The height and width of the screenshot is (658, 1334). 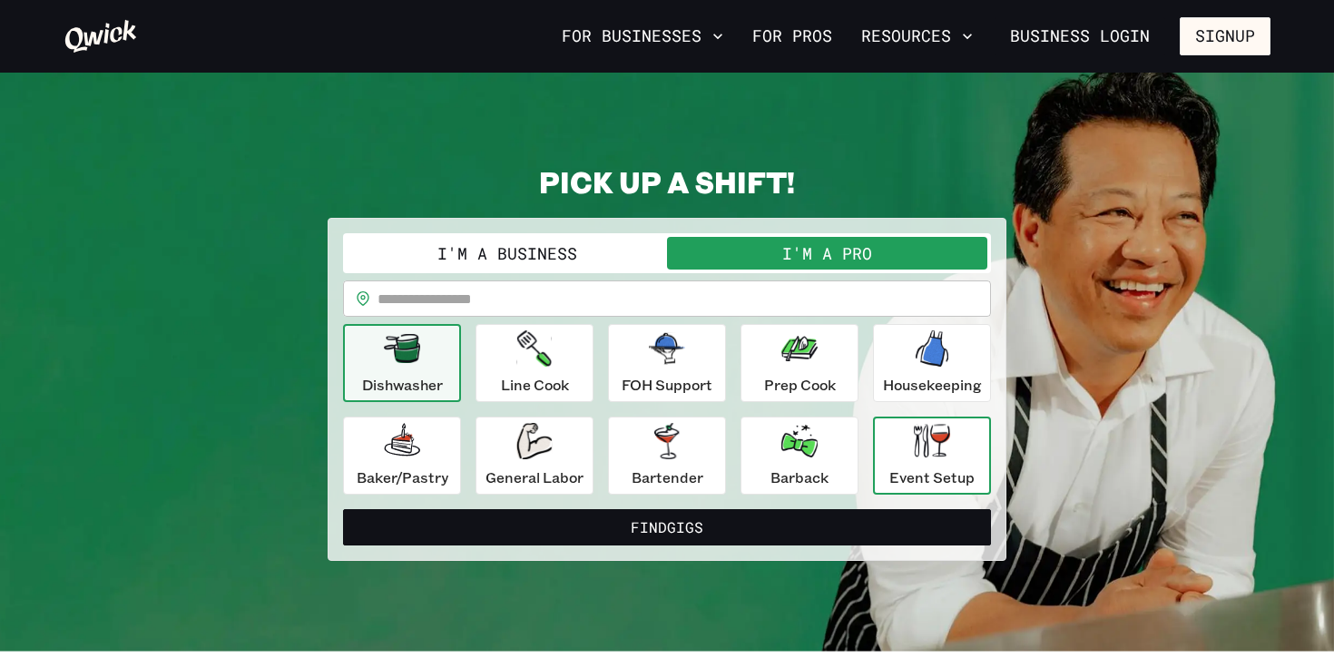 What do you see at coordinates (932, 363) in the screenshot?
I see `button: Housekeeping` at bounding box center [932, 363].